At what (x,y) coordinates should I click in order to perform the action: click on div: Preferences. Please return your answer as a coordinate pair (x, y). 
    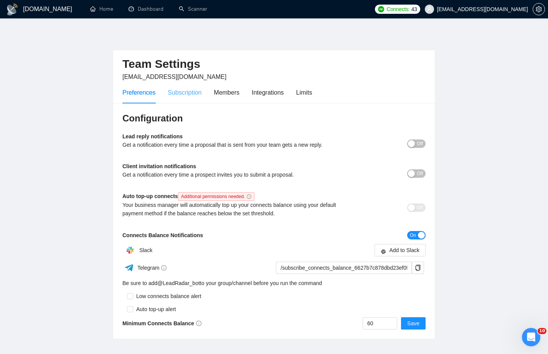
    Looking at the image, I should click on (139, 92).